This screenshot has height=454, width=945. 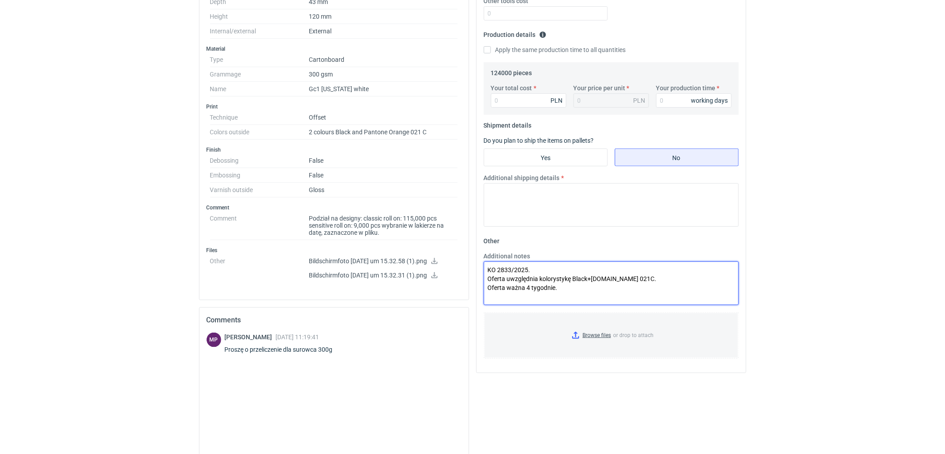 What do you see at coordinates (383, 117) in the screenshot?
I see `dd: Offset` at bounding box center [383, 117].